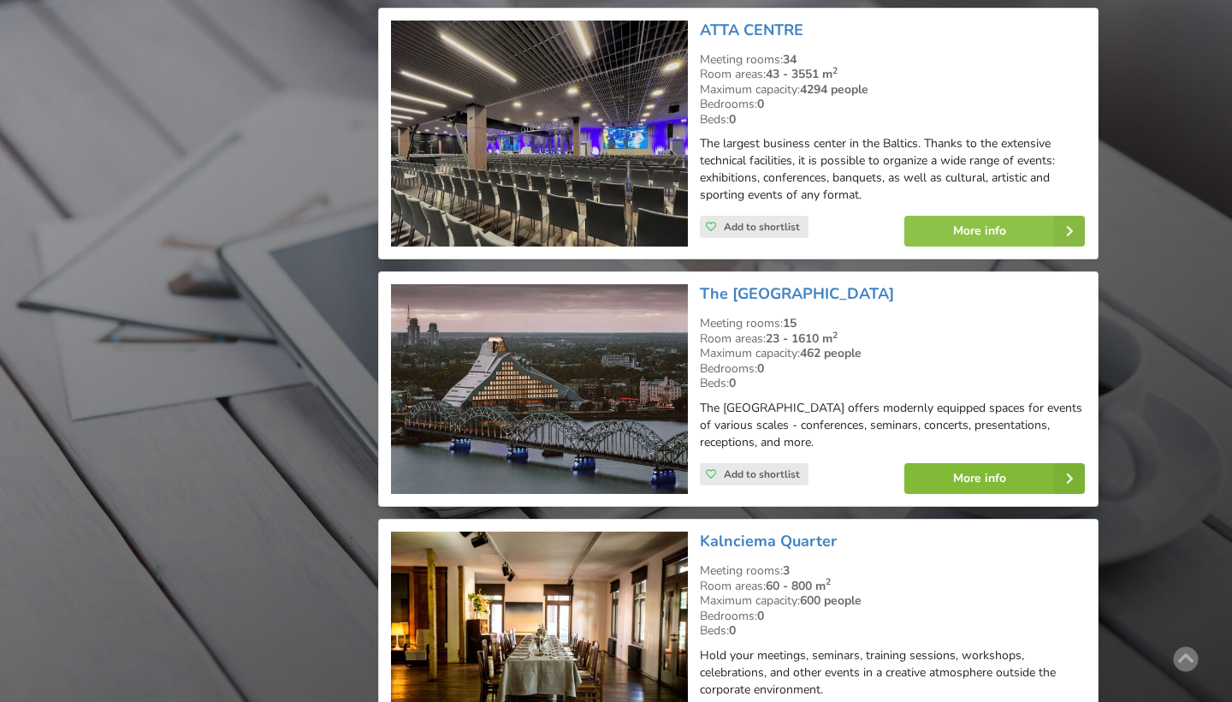  I want to click on a: Conference centre | Riga | ATTA CENTRE, so click(539, 133).